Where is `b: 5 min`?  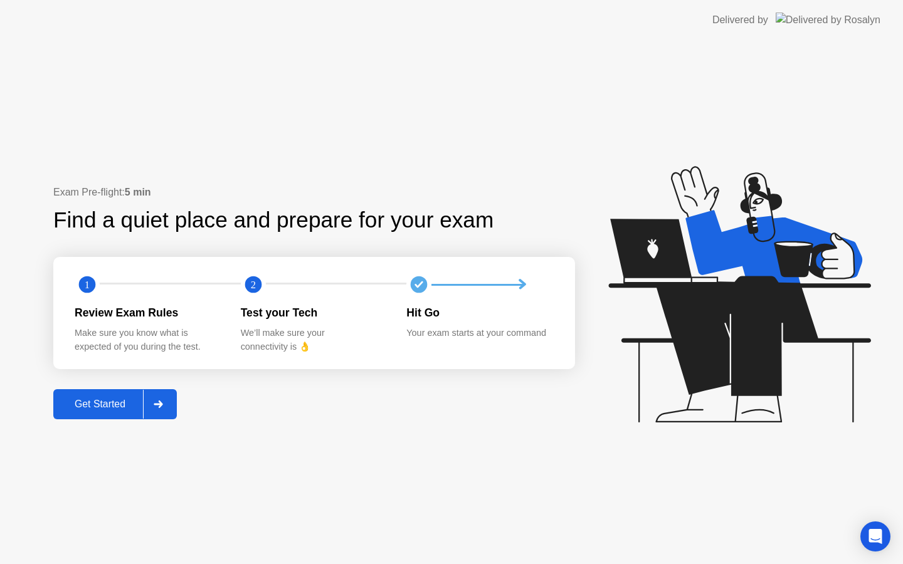 b: 5 min is located at coordinates (138, 192).